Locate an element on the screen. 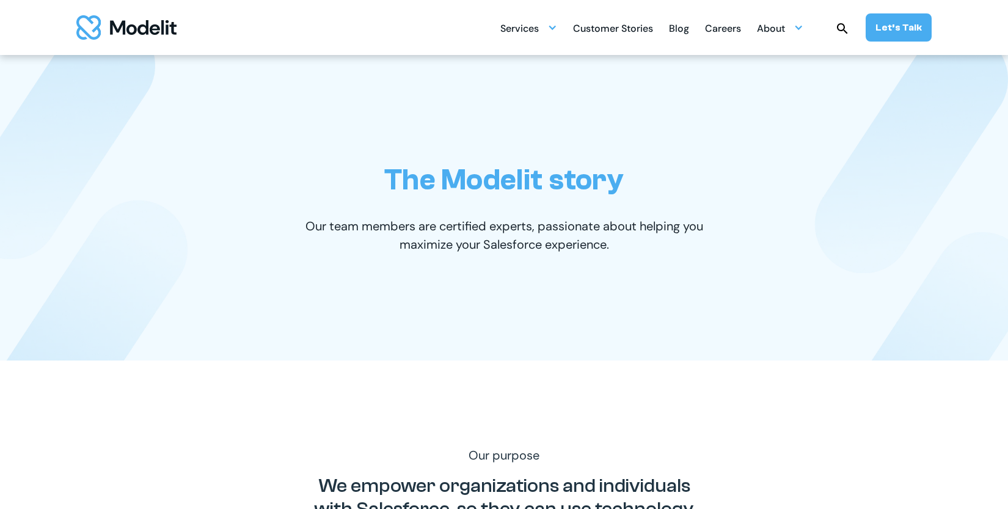  h1: The Modelit story is located at coordinates (504, 180).